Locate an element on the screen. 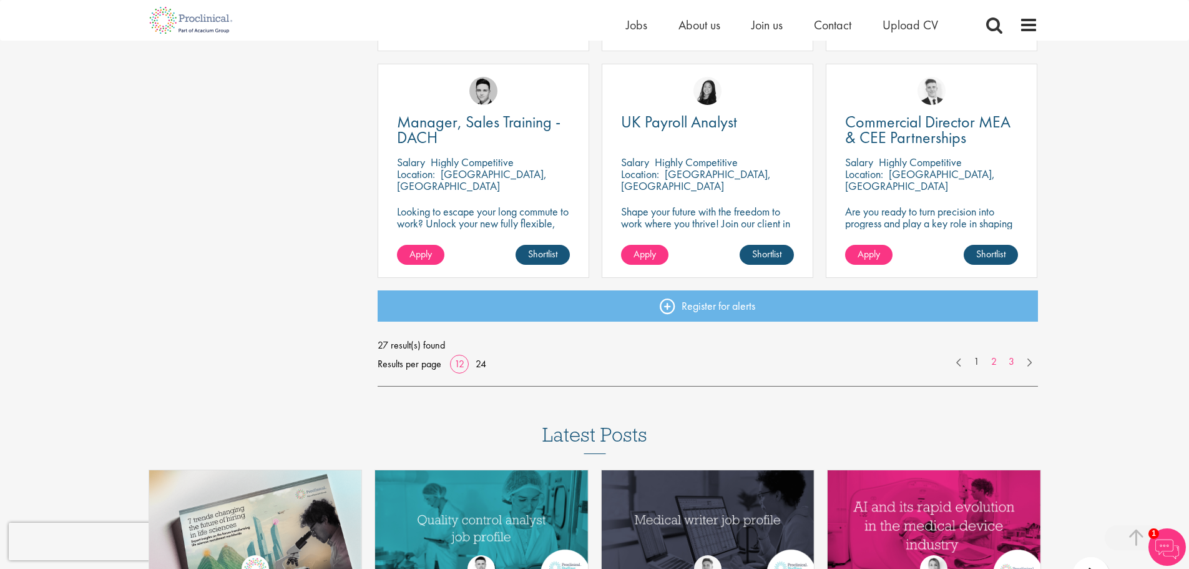  a: Numhom Sudsok is located at coordinates (707, 91).